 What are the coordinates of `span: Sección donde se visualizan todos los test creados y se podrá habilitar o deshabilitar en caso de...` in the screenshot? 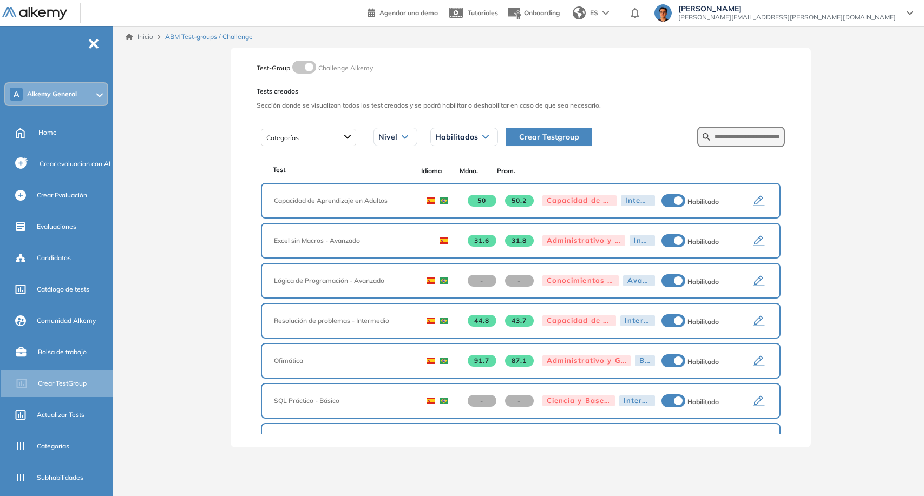 It's located at (521, 106).